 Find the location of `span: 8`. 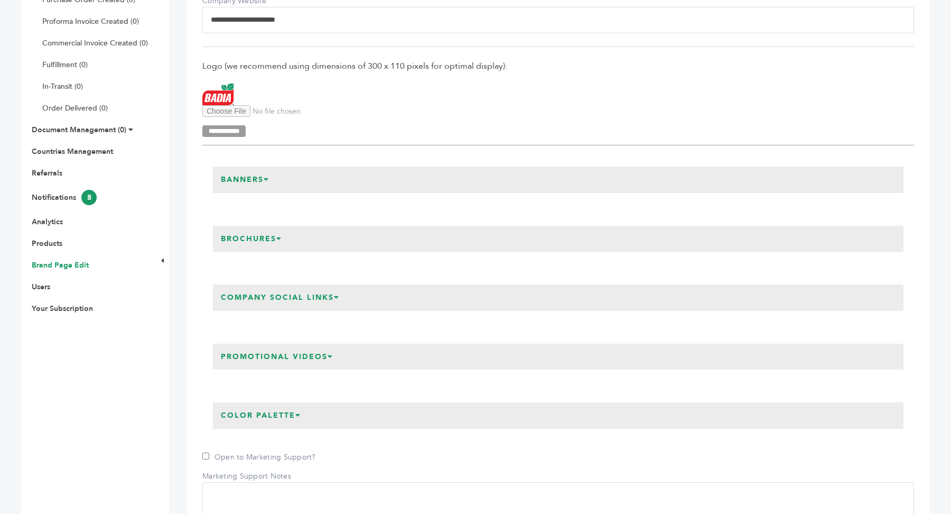

span: 8 is located at coordinates (89, 197).